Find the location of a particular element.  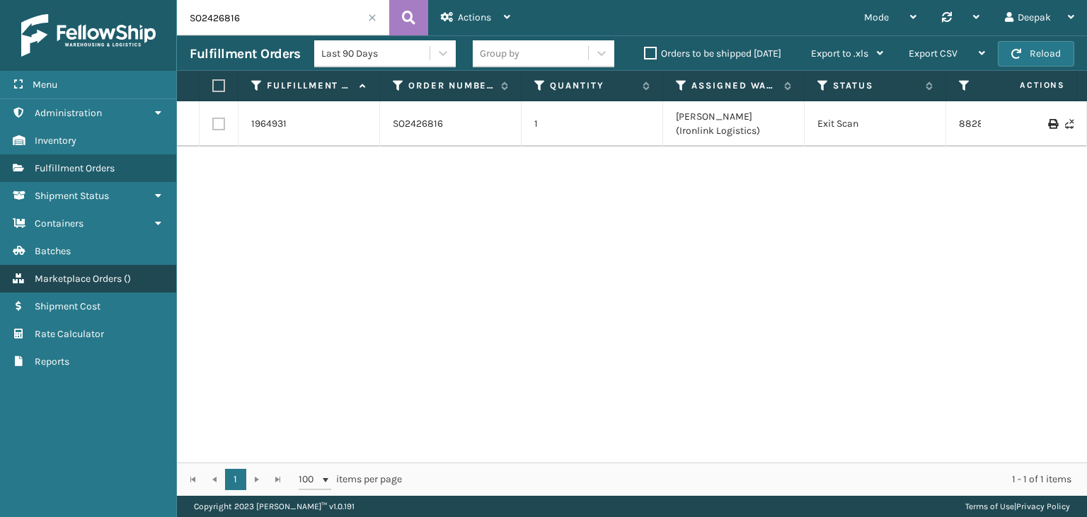

span: Containers is located at coordinates (59, 223).